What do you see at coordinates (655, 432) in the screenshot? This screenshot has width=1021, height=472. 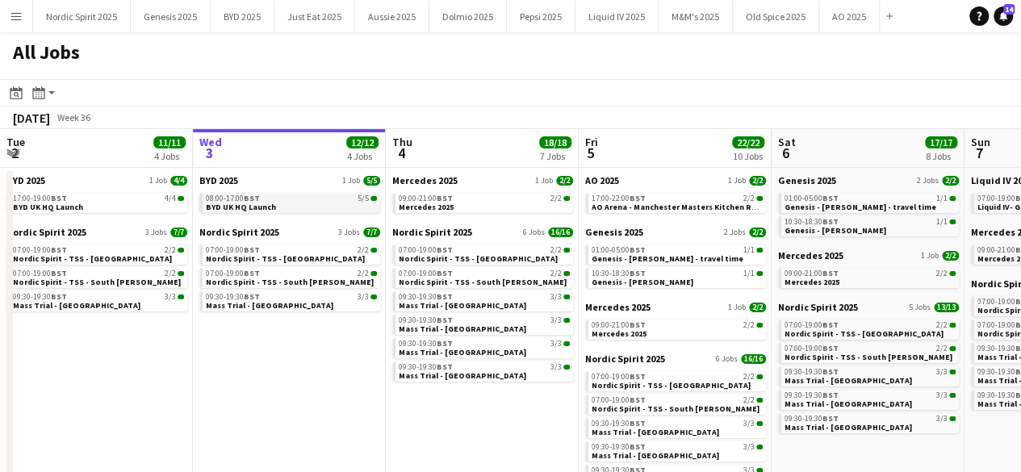 I see `span: Mass Trial - Brighton City Centre` at bounding box center [655, 432].